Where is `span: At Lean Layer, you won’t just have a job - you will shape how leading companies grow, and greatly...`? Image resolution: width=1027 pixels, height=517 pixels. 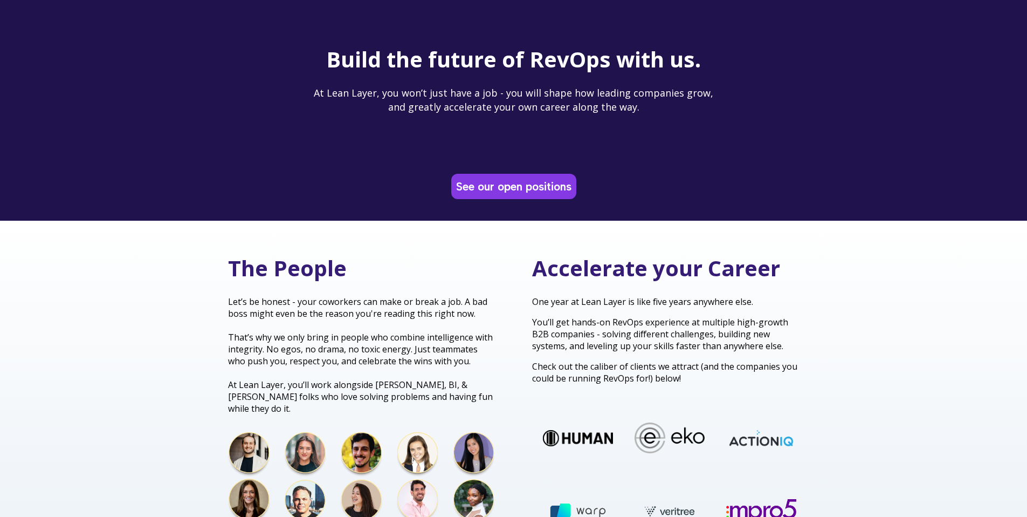 span: At Lean Layer, you won’t just have a job - you will shape how leading companies grow, and greatly... is located at coordinates (513, 99).